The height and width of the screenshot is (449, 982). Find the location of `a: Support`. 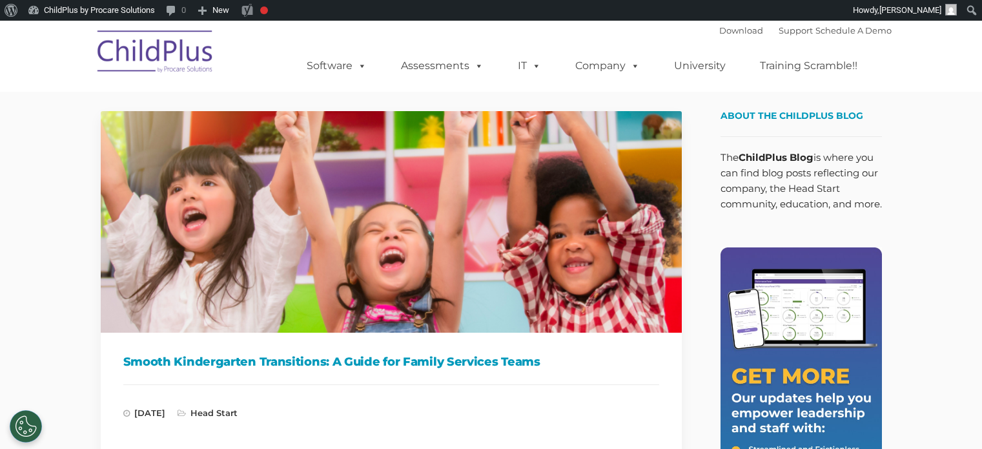

a: Support is located at coordinates (795, 30).